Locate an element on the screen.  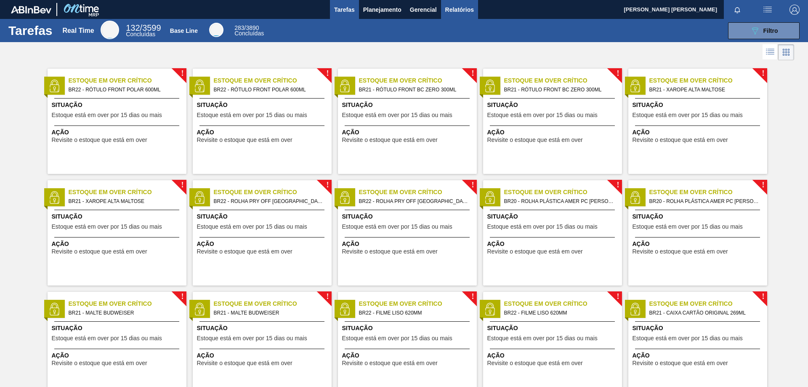
button: Notificações is located at coordinates (737, 10).